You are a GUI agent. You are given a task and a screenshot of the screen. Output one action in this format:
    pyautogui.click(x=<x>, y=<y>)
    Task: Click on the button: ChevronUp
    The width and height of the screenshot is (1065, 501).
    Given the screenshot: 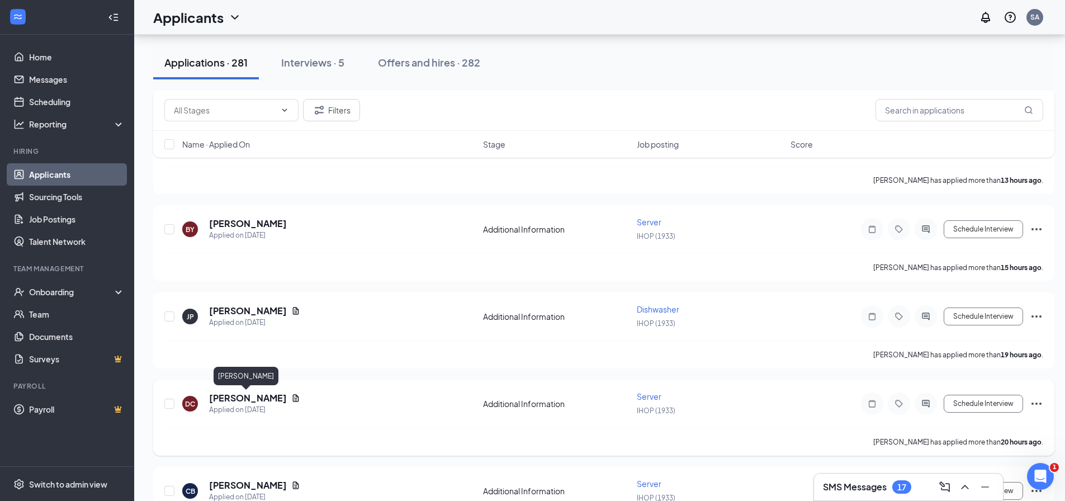 What is the action you would take?
    pyautogui.click(x=965, y=487)
    